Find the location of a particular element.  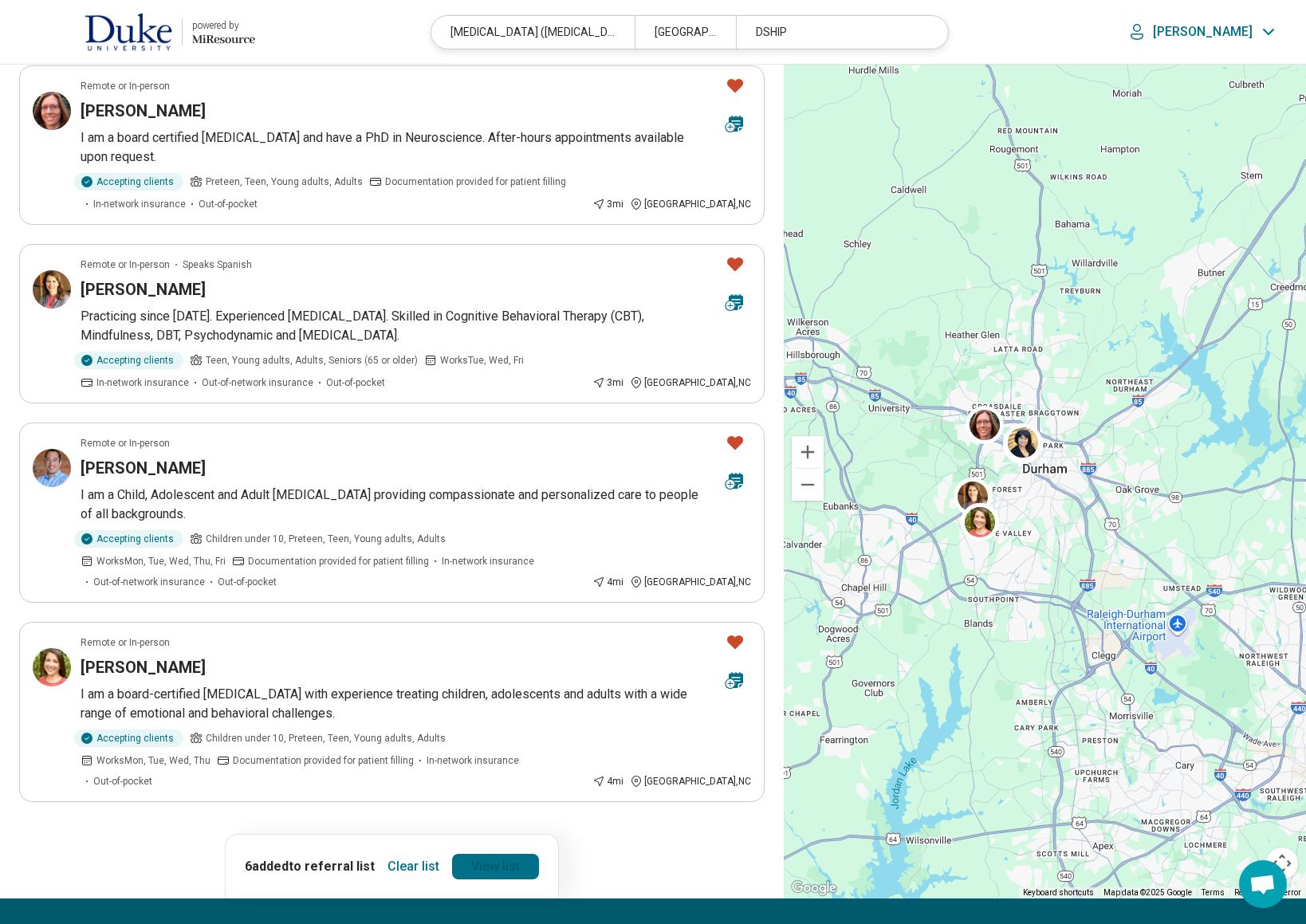

span: Preteen, Teen, Young adults, Adults is located at coordinates (284, 182).